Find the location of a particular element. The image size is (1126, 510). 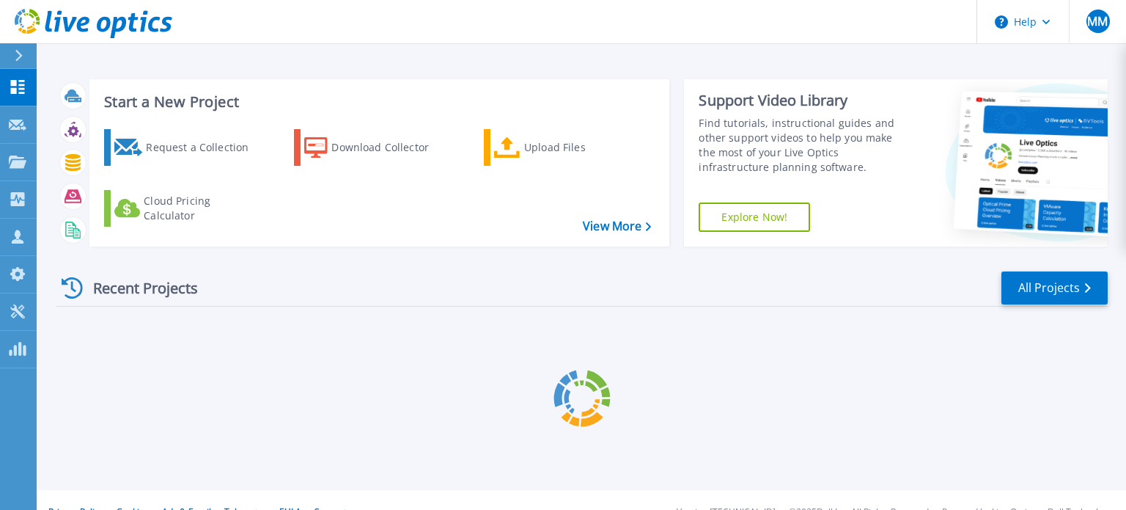

div: Upload Files is located at coordinates (583, 147).